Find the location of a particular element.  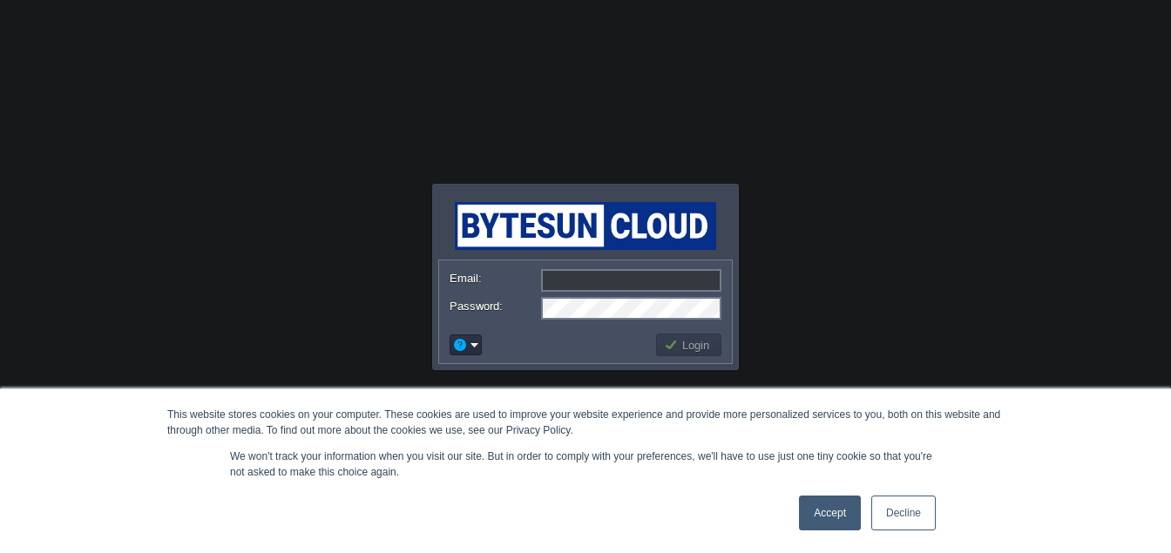

a: Decline is located at coordinates (903, 513).